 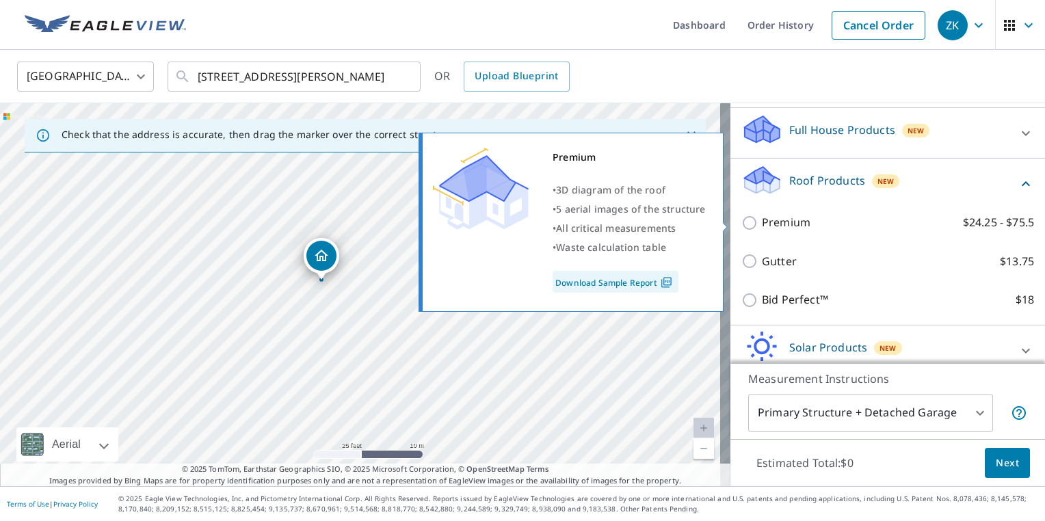 What do you see at coordinates (703, 448) in the screenshot?
I see `a: Current Level 20, Zoom Out` at bounding box center [703, 448].